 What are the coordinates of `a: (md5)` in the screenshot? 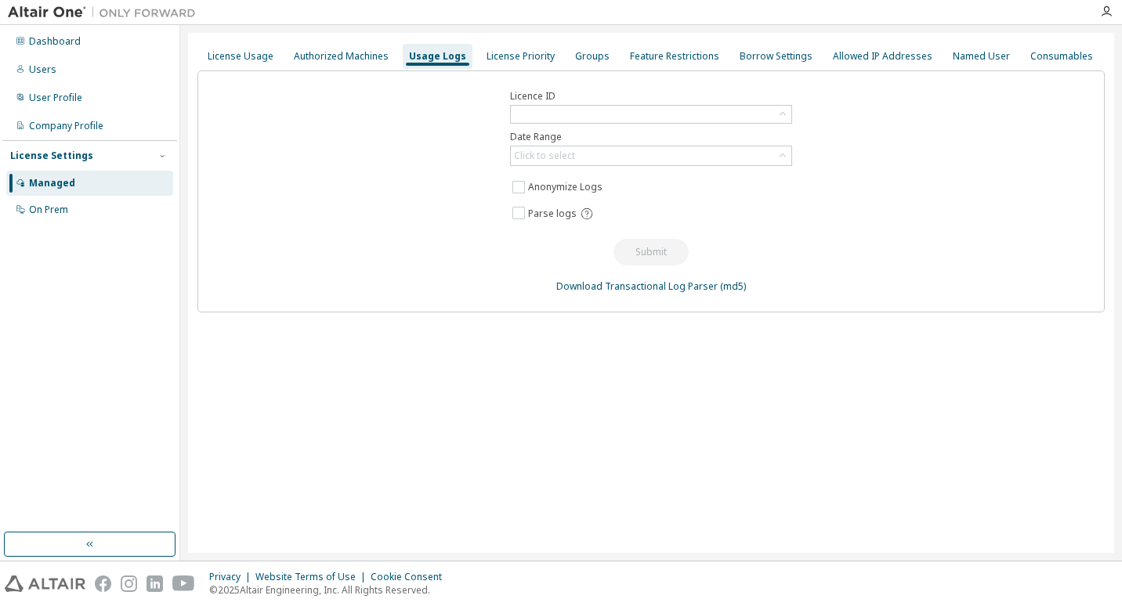 It's located at (733, 286).